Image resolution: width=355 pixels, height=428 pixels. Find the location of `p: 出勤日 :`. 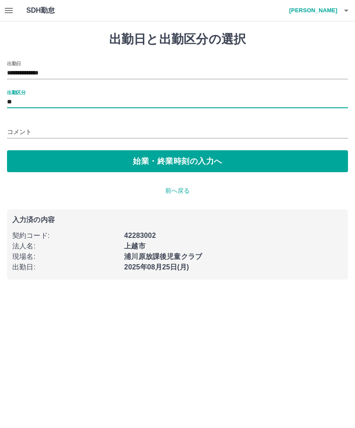

p: 出勤日 : is located at coordinates (65, 267).